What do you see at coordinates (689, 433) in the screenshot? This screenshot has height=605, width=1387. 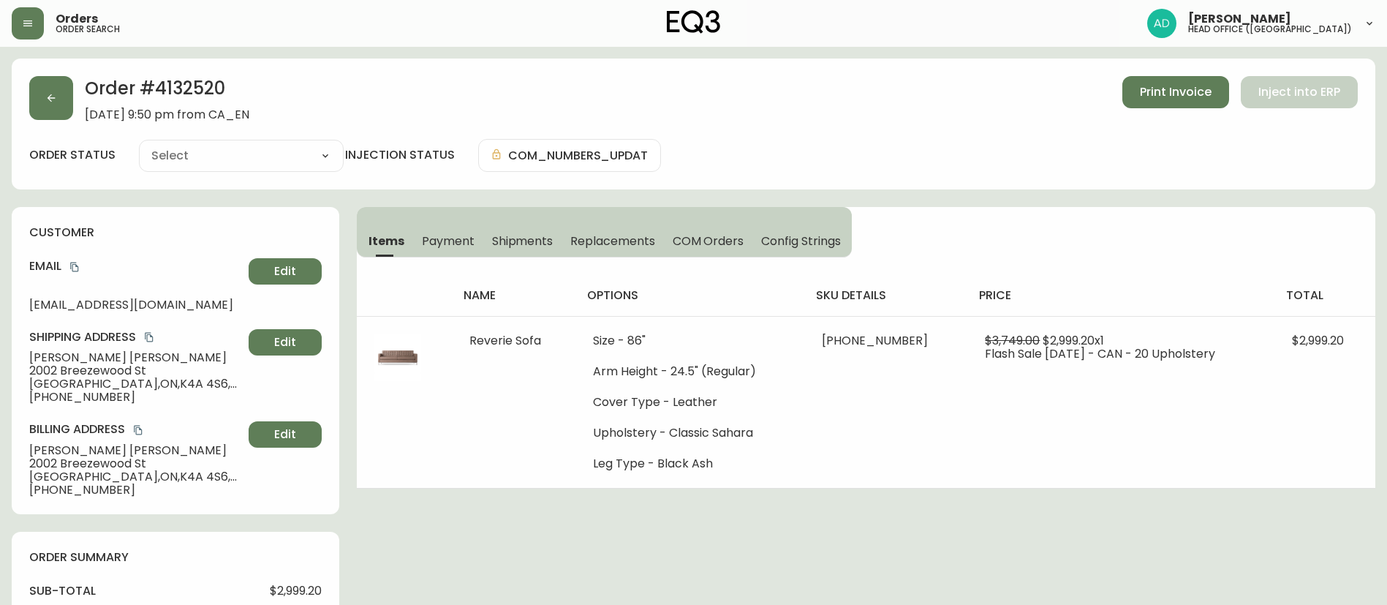 I see `li: Upholstery - Classic Sahara` at bounding box center [689, 433].